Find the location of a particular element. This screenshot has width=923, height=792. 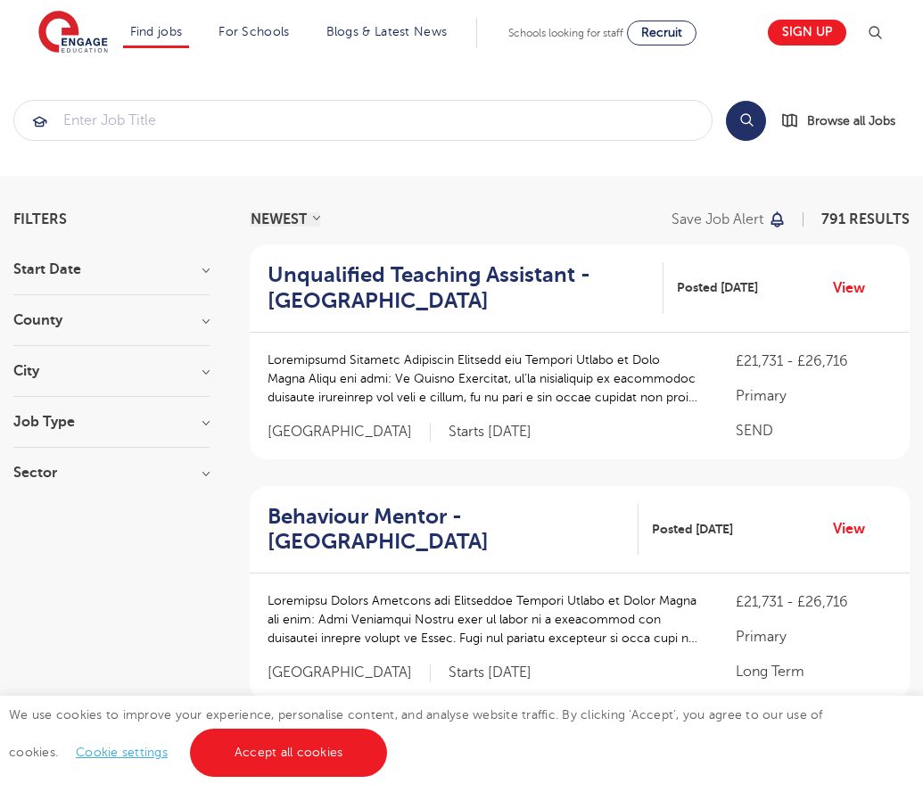

button: Save job alert is located at coordinates (728, 219).